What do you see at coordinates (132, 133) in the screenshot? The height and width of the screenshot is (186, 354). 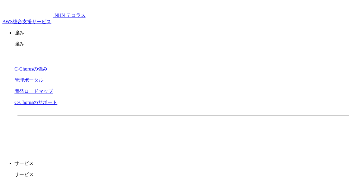 I see `a: 資料を請求する` at bounding box center [132, 133].